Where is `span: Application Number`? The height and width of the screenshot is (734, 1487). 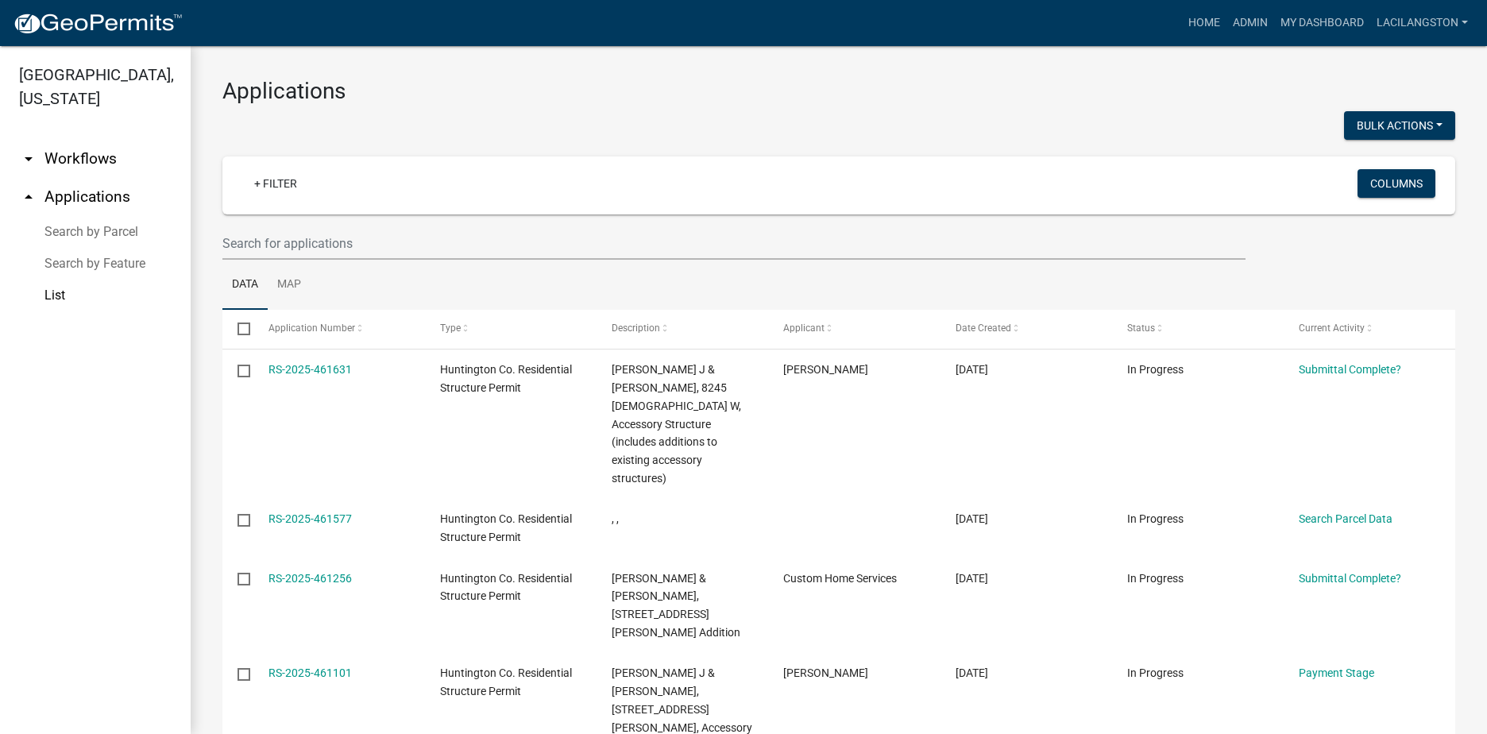
span: Application Number is located at coordinates (311, 328).